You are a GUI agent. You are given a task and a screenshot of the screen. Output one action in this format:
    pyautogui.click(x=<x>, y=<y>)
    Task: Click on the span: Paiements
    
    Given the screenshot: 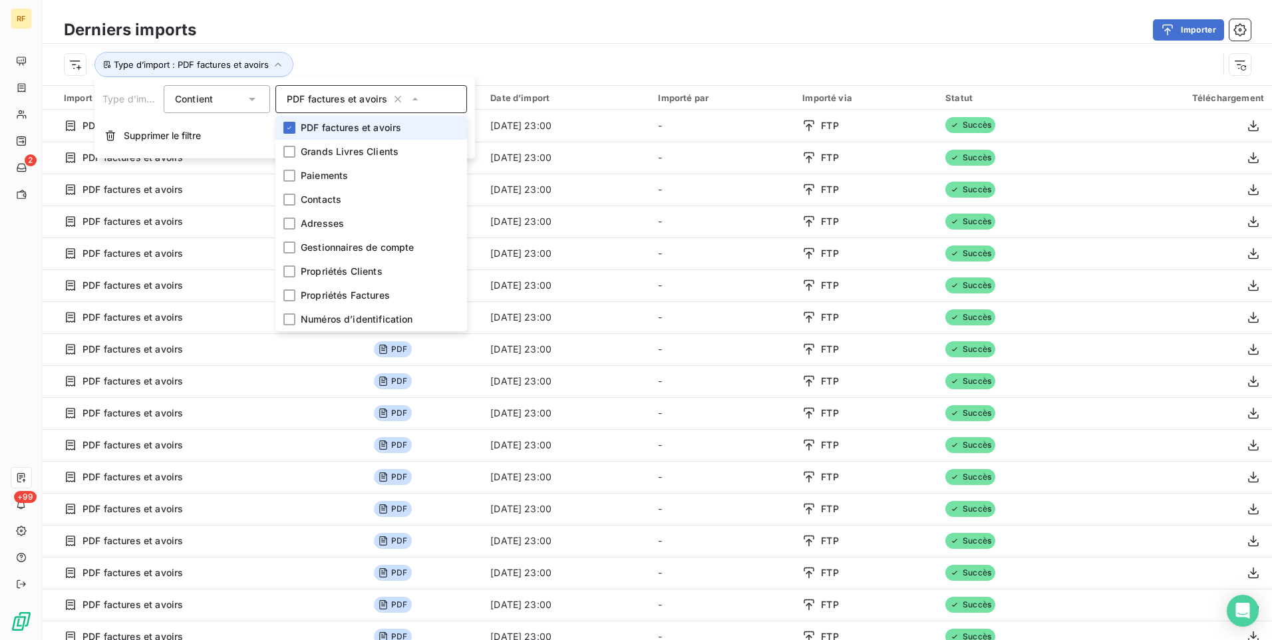 What is the action you would take?
    pyautogui.click(x=324, y=176)
    